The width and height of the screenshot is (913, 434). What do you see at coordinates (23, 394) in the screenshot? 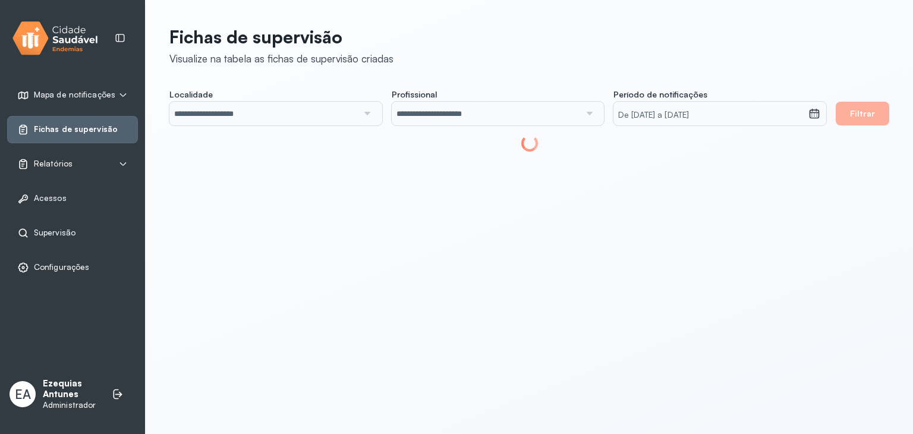
I see `span: EA` at bounding box center [23, 394].